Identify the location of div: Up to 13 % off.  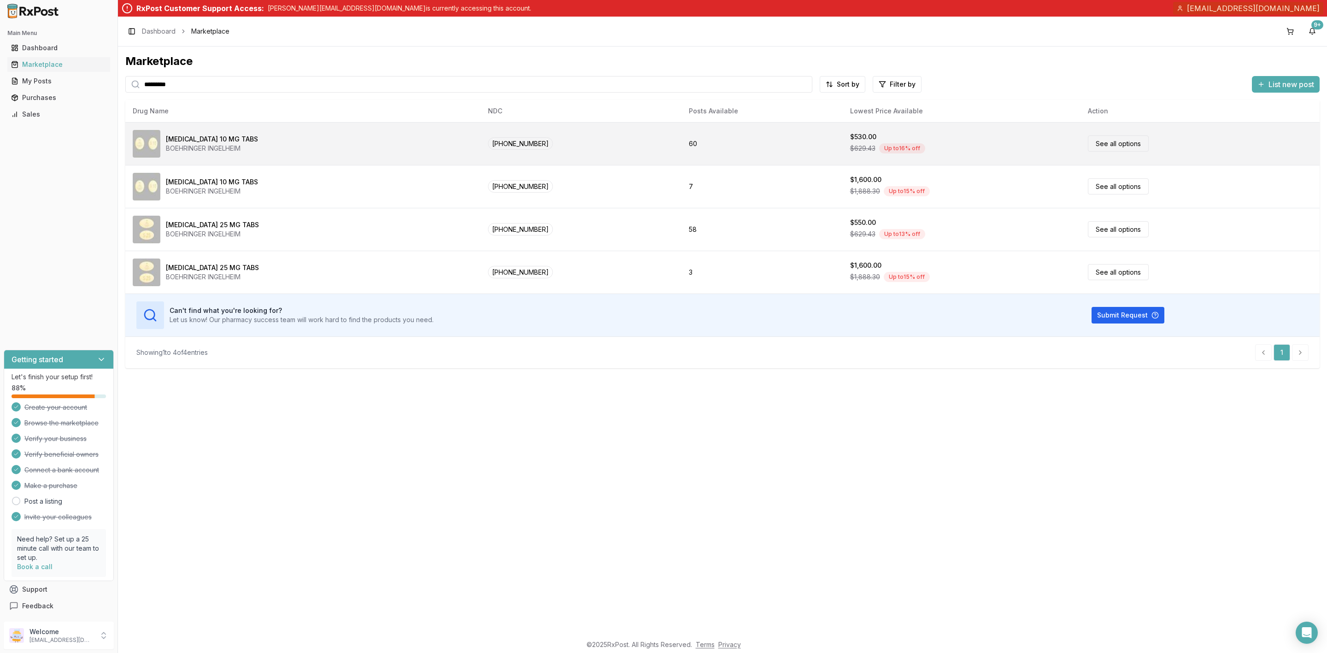
(902, 234).